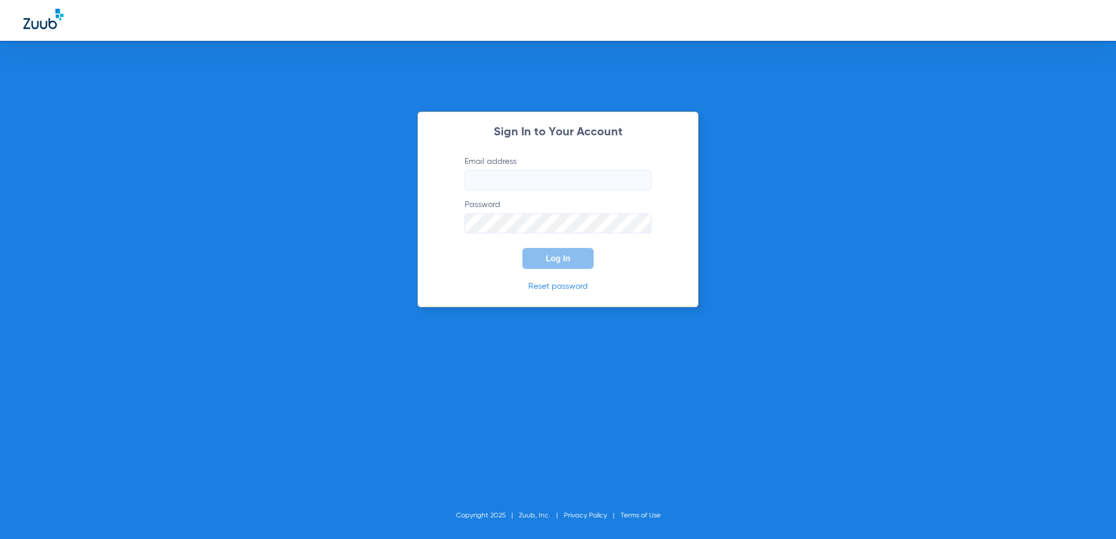  What do you see at coordinates (558, 132) in the screenshot?
I see `h2: Sign In to Your Account` at bounding box center [558, 132].